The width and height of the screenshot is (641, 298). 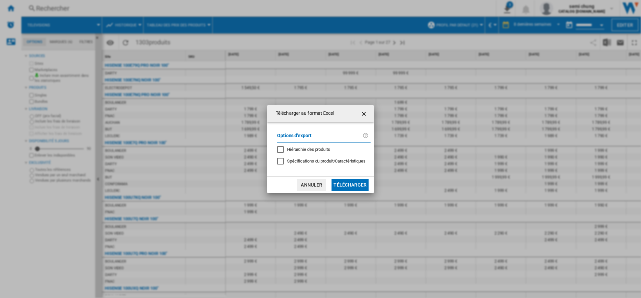 I want to click on button: Télécharger, so click(x=350, y=185).